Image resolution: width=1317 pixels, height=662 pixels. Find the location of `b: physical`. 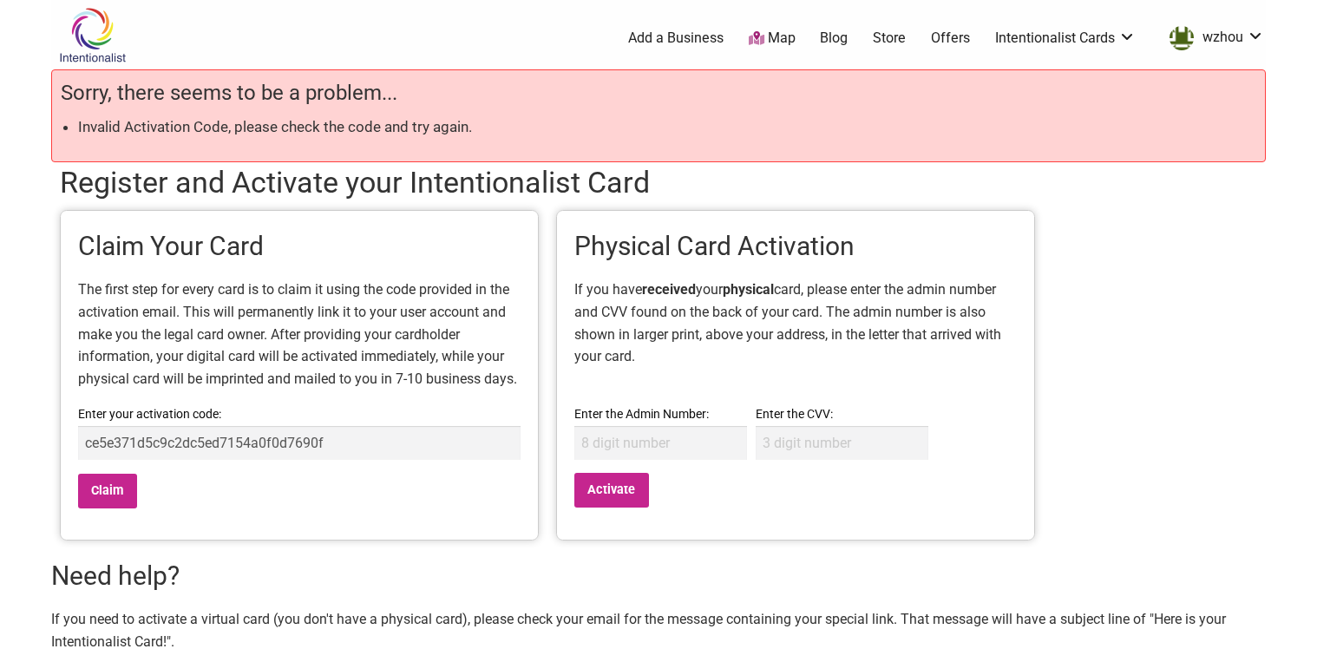

b: physical is located at coordinates (748, 289).